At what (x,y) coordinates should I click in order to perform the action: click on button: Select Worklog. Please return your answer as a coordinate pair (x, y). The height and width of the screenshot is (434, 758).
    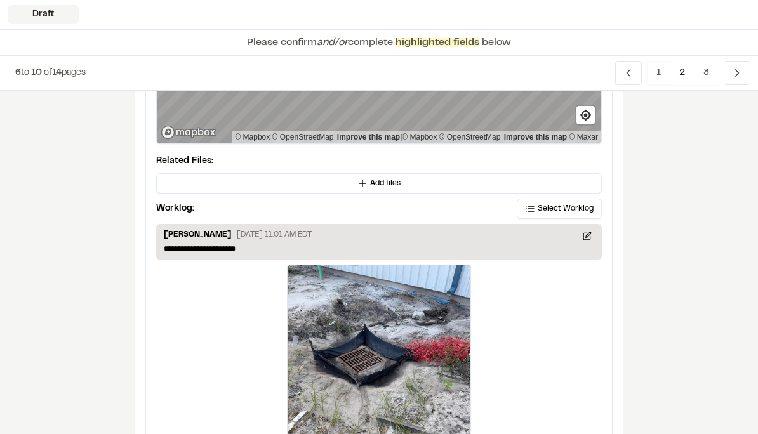
    Looking at the image, I should click on (559, 209).